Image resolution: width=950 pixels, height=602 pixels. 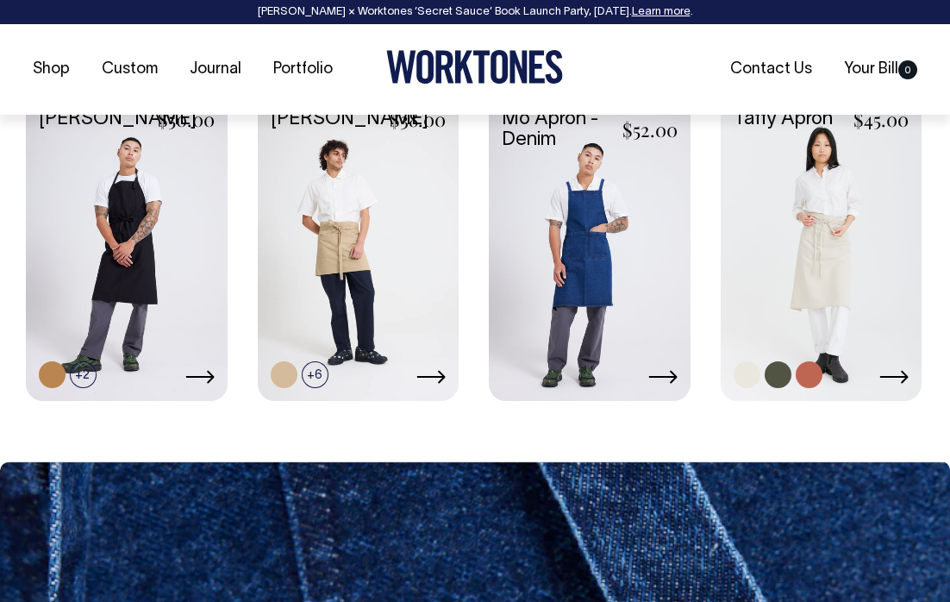 I want to click on a: Contact Us, so click(x=771, y=69).